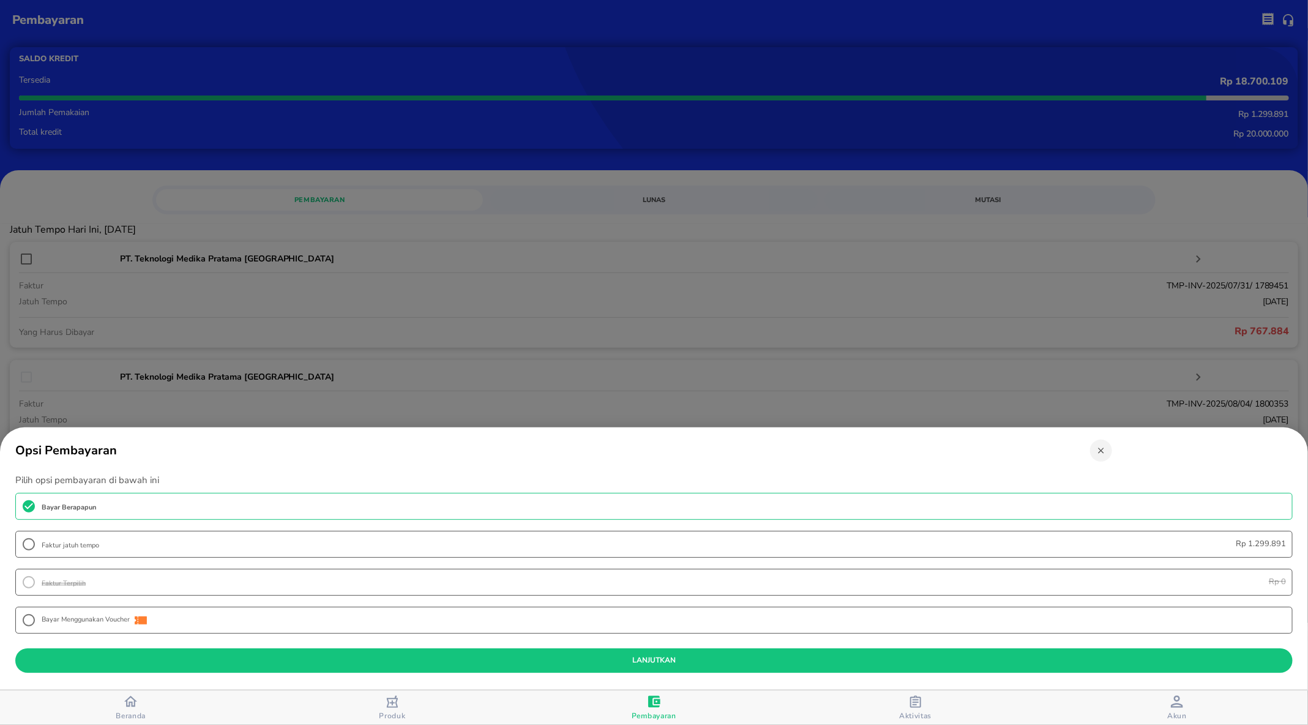 The height and width of the screenshot is (725, 1308). What do you see at coordinates (86, 619) in the screenshot?
I see `span: Bayar Menggunakan Voucher` at bounding box center [86, 619].